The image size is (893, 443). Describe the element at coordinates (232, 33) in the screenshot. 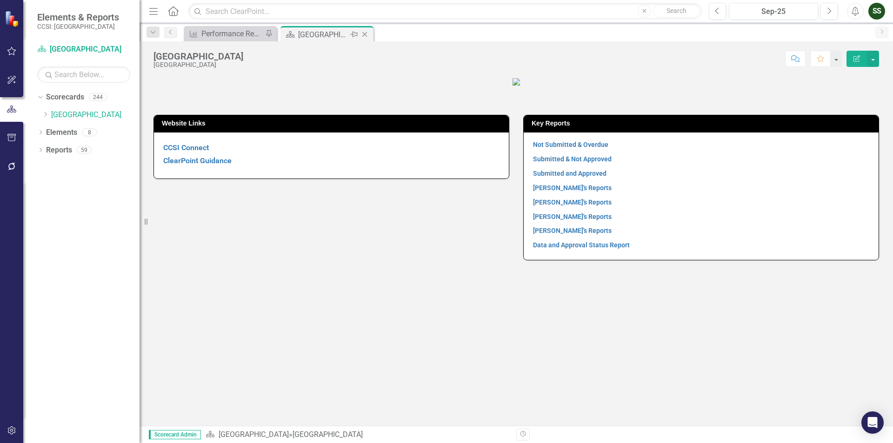

I see `div: Performance Report` at that location.